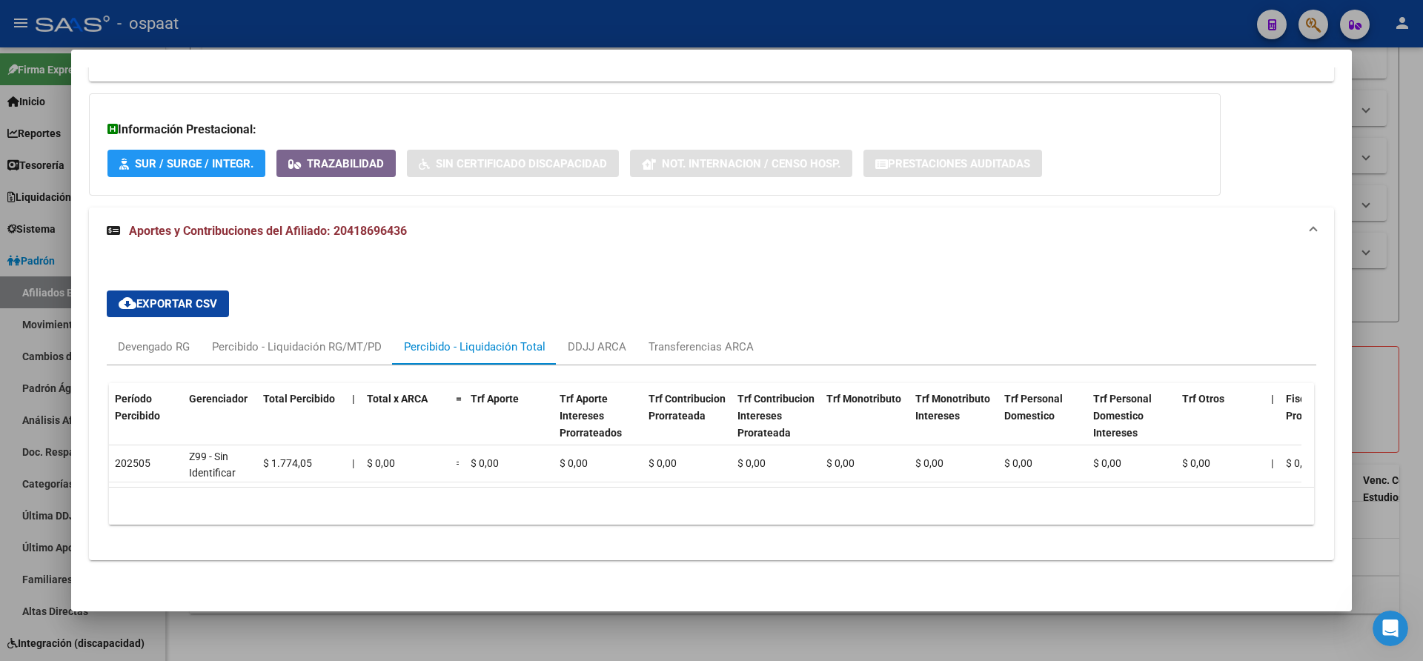 The height and width of the screenshot is (661, 1423). Describe the element at coordinates (776, 416) in the screenshot. I see `span: Trf Contribucion Intereses Prorateada` at that location.